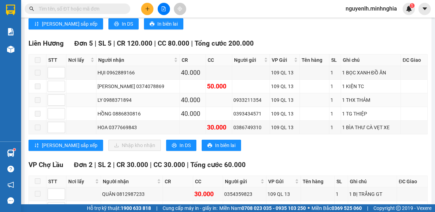  What do you see at coordinates (105, 43) in the screenshot?
I see `span: SL 5` at bounding box center [105, 43].